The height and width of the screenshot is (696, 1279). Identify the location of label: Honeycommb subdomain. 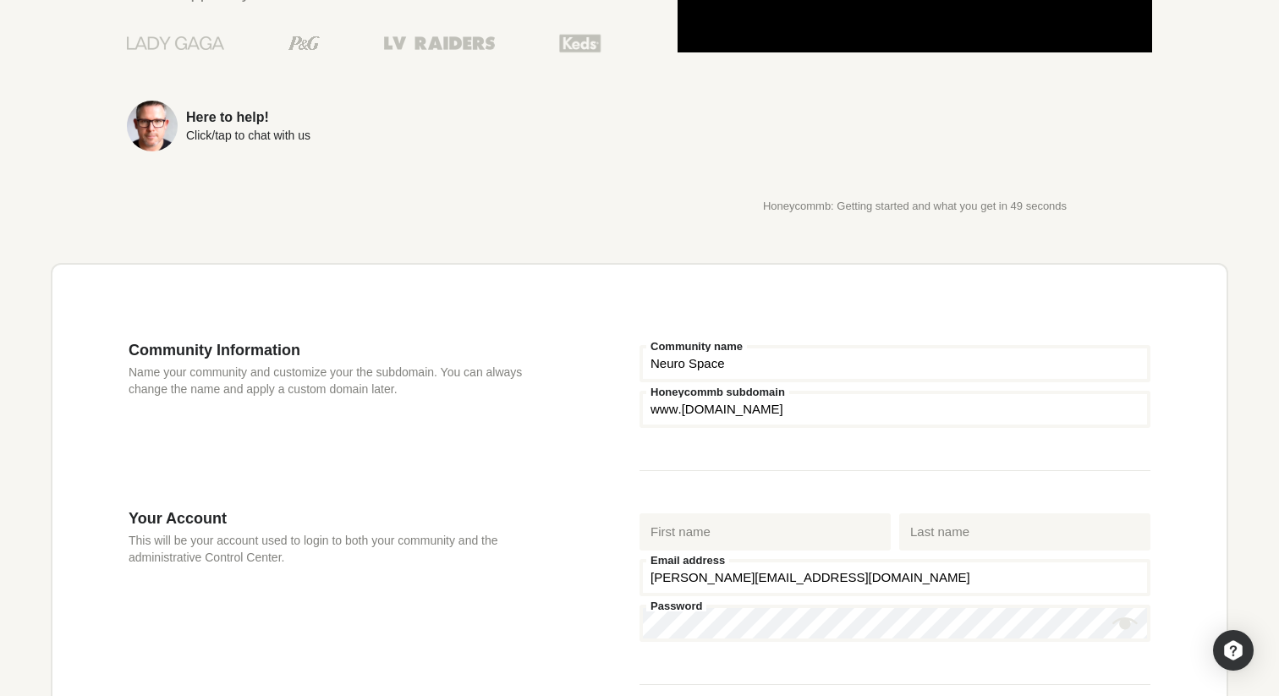
(718, 392).